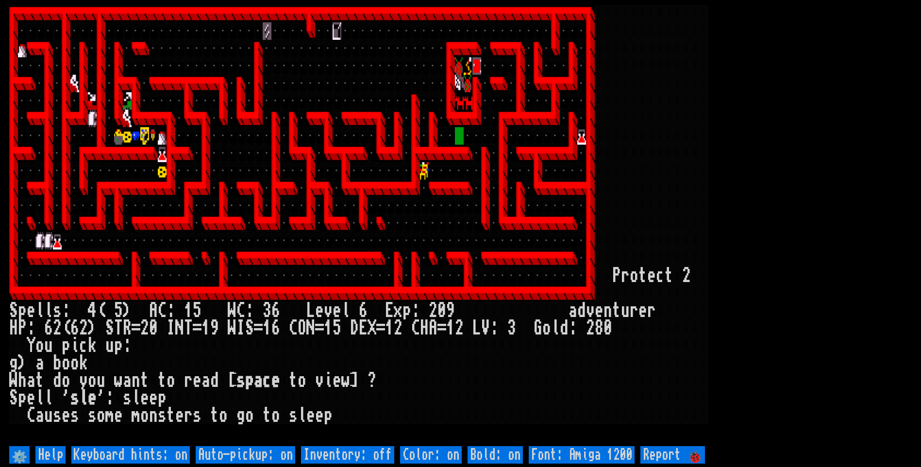 The width and height of the screenshot is (921, 467). I want to click on div: R, so click(127, 328).